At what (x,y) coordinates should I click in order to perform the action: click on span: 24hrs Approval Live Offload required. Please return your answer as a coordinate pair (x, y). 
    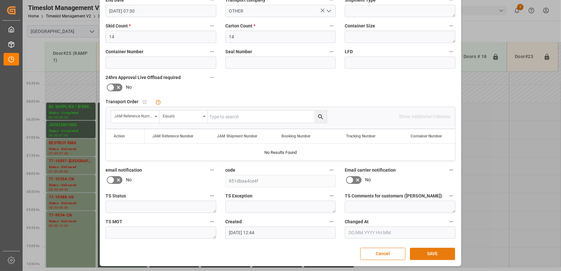
    Looking at the image, I should click on (143, 78).